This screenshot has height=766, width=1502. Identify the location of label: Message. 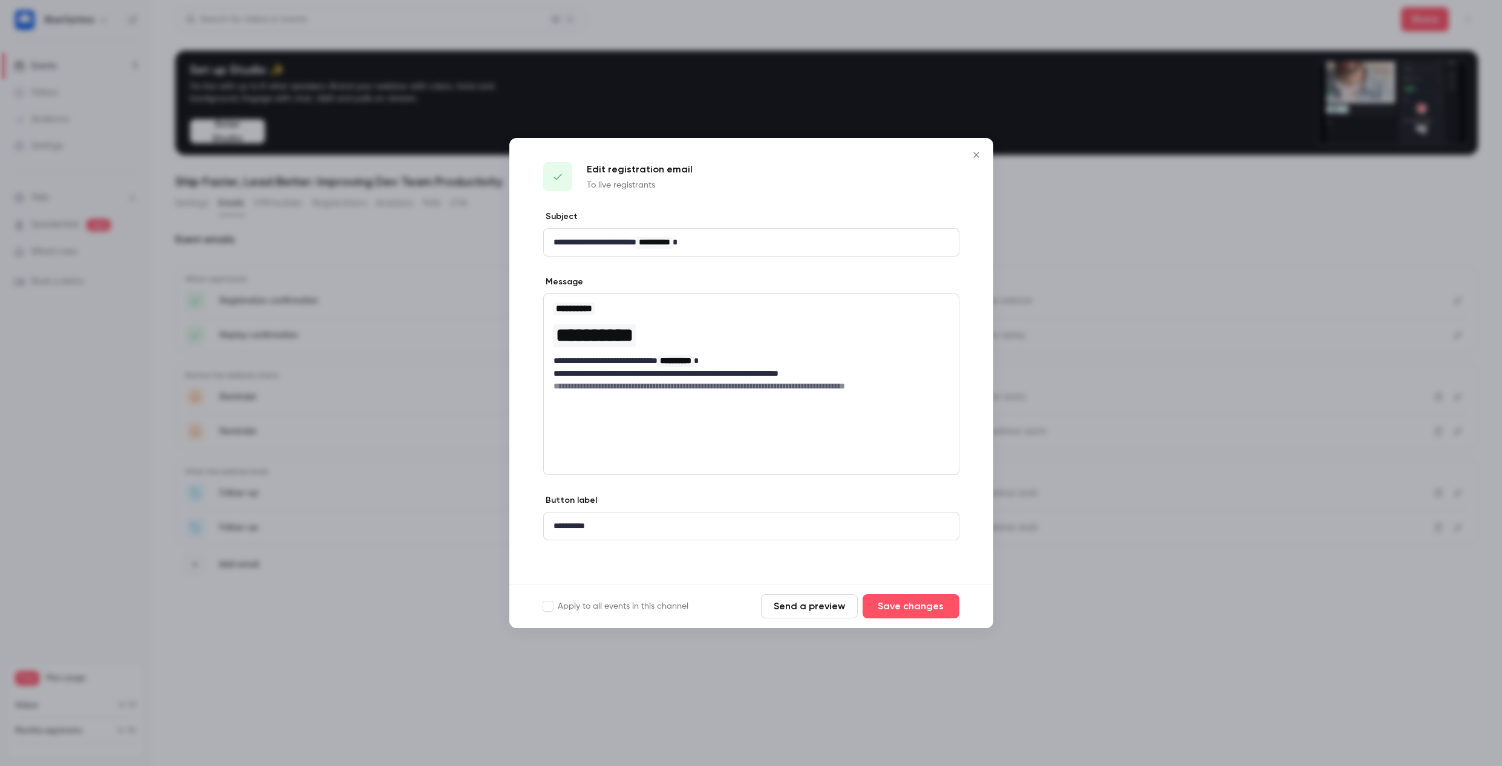
(563, 282).